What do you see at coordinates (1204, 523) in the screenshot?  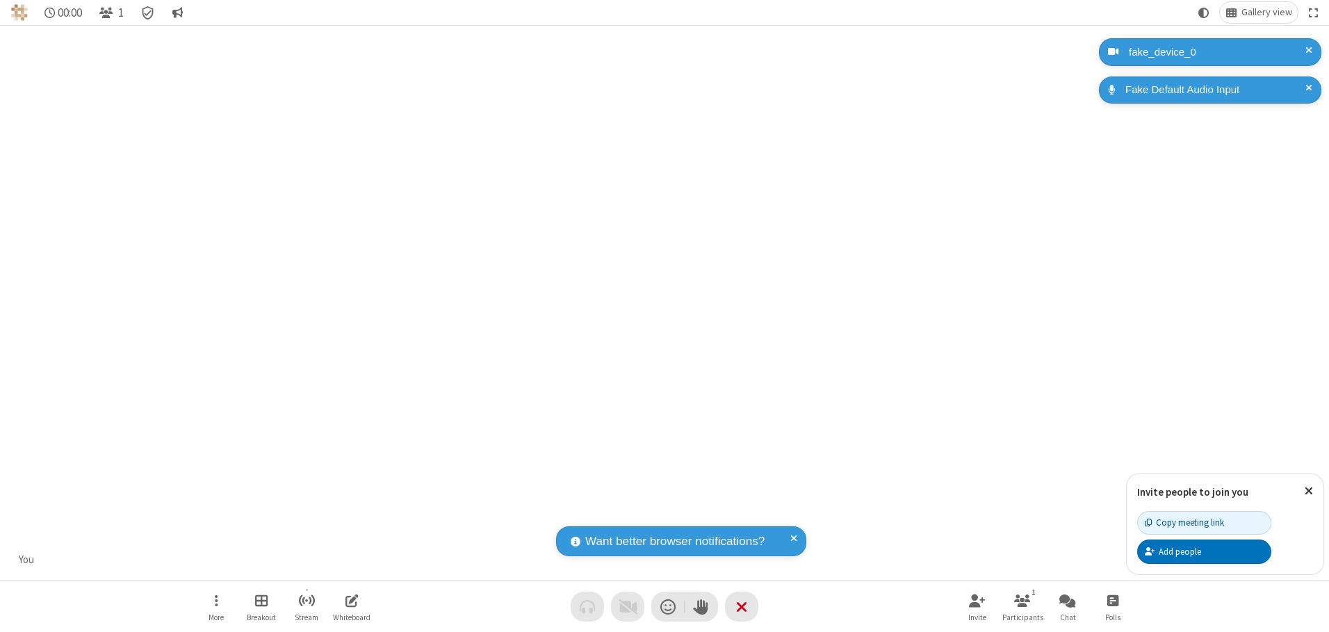 I see `button: Copy meeting link` at bounding box center [1204, 523].